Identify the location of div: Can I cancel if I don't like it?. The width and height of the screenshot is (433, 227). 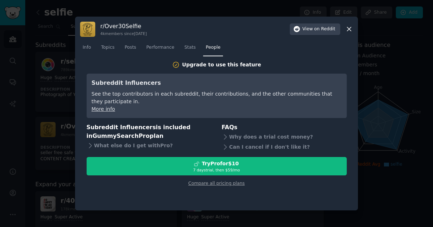
(284, 147).